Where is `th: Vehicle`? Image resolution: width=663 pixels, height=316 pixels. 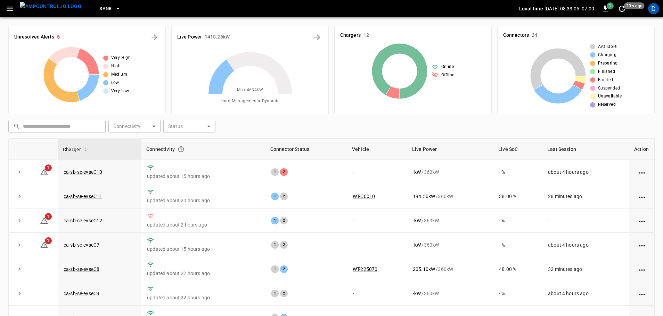 th: Vehicle is located at coordinates (377, 149).